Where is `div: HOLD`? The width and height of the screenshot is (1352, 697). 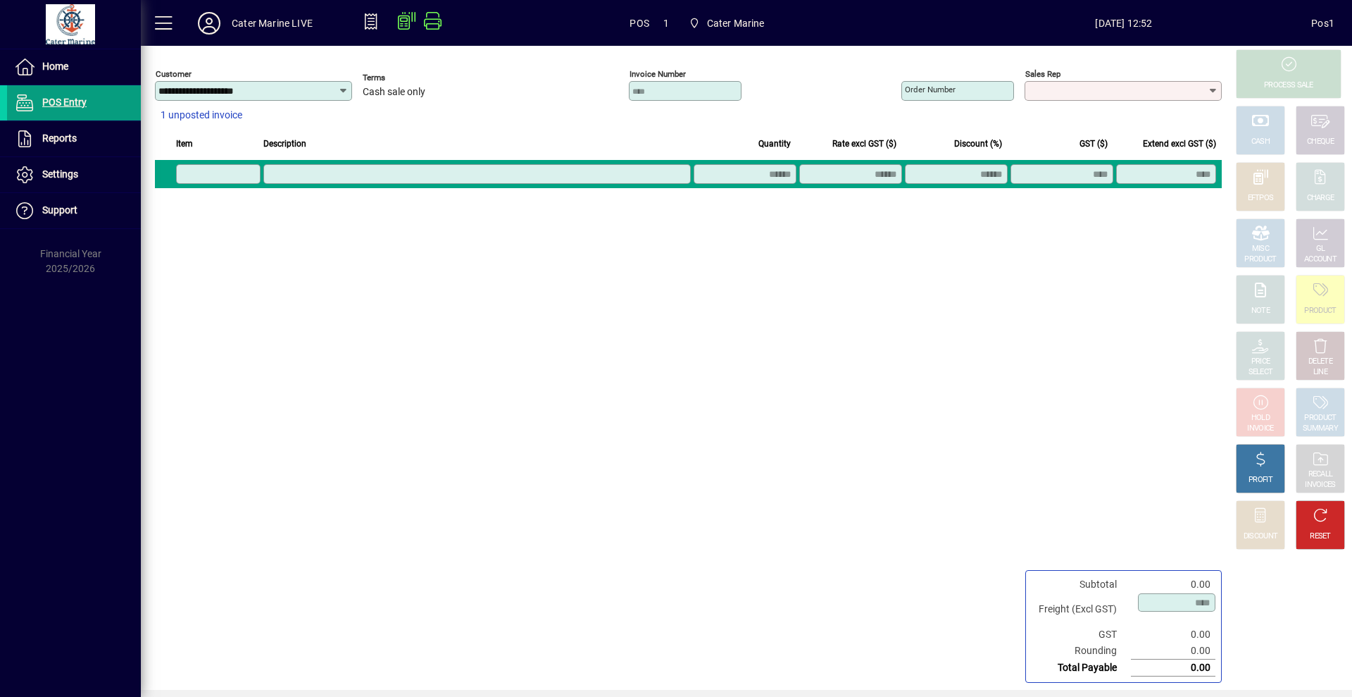 div: HOLD is located at coordinates (1261, 418).